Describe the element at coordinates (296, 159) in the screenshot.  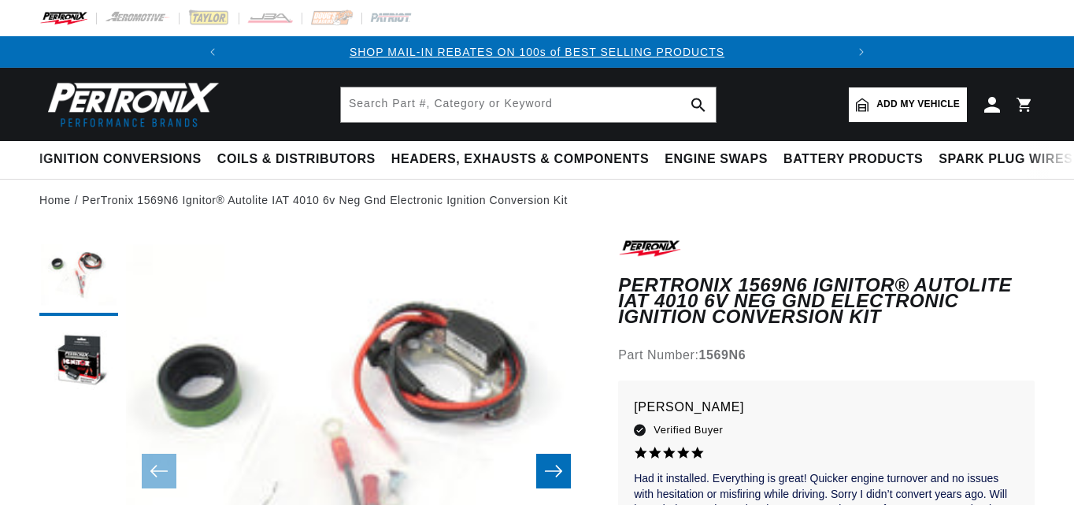
I see `span: Coils & Distributors` at that location.